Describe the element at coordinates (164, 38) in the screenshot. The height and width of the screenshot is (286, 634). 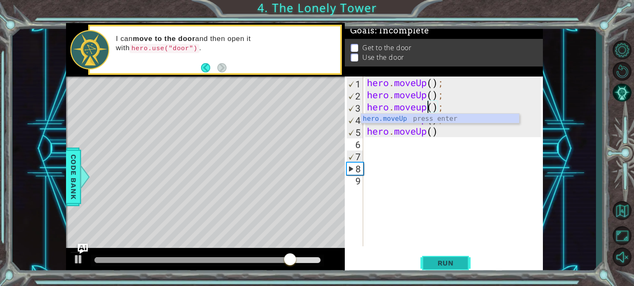
I see `strong: move to the door` at that location.